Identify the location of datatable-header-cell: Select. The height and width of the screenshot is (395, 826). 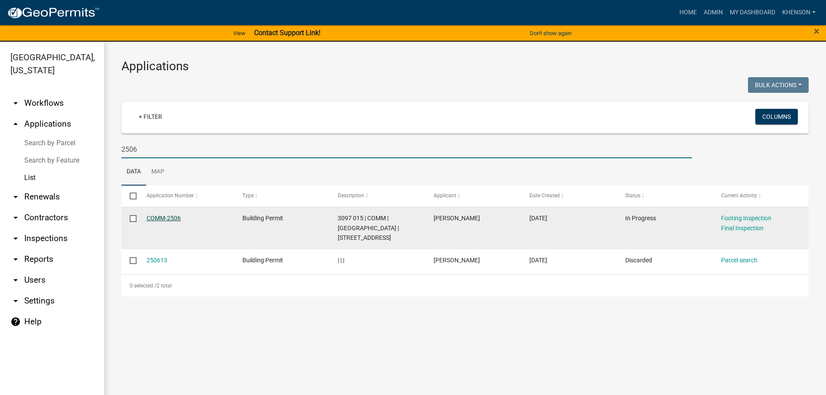
(130, 196).